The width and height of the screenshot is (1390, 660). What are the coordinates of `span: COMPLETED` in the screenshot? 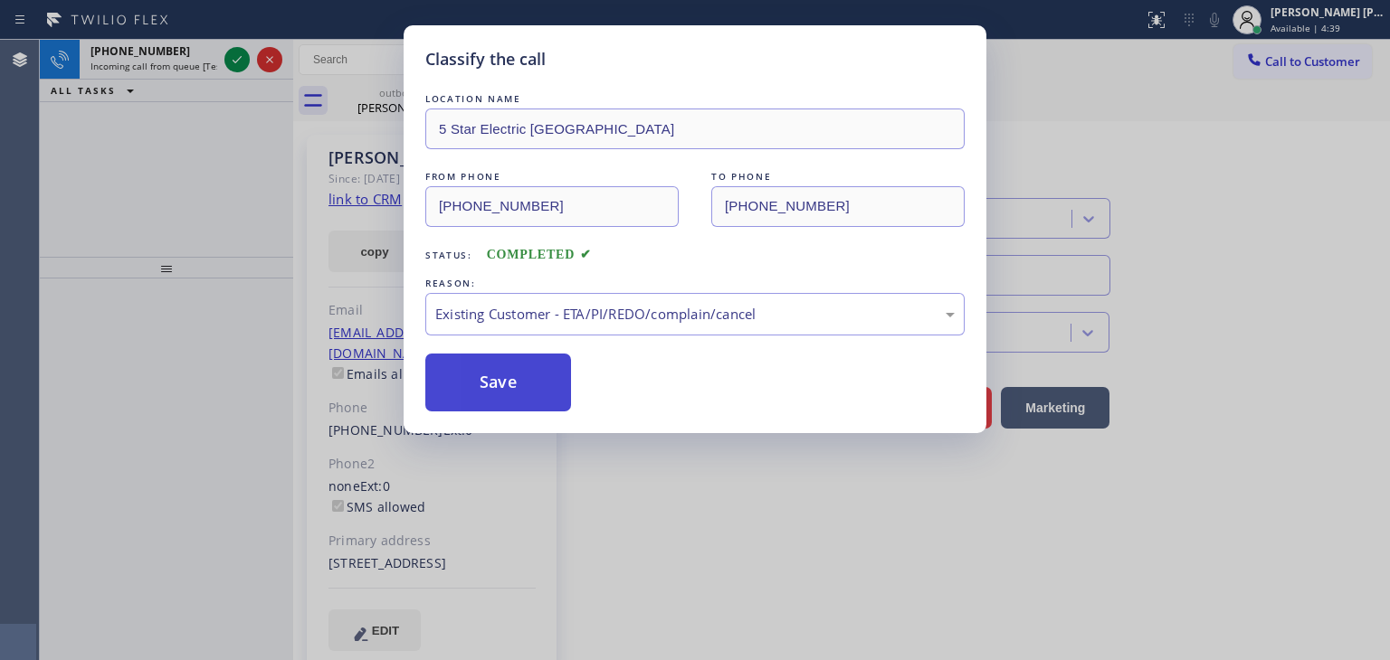 It's located at (539, 254).